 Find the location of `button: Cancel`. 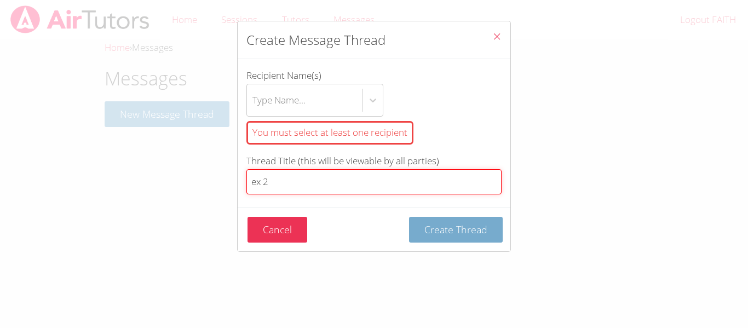

button: Cancel is located at coordinates (277, 230).